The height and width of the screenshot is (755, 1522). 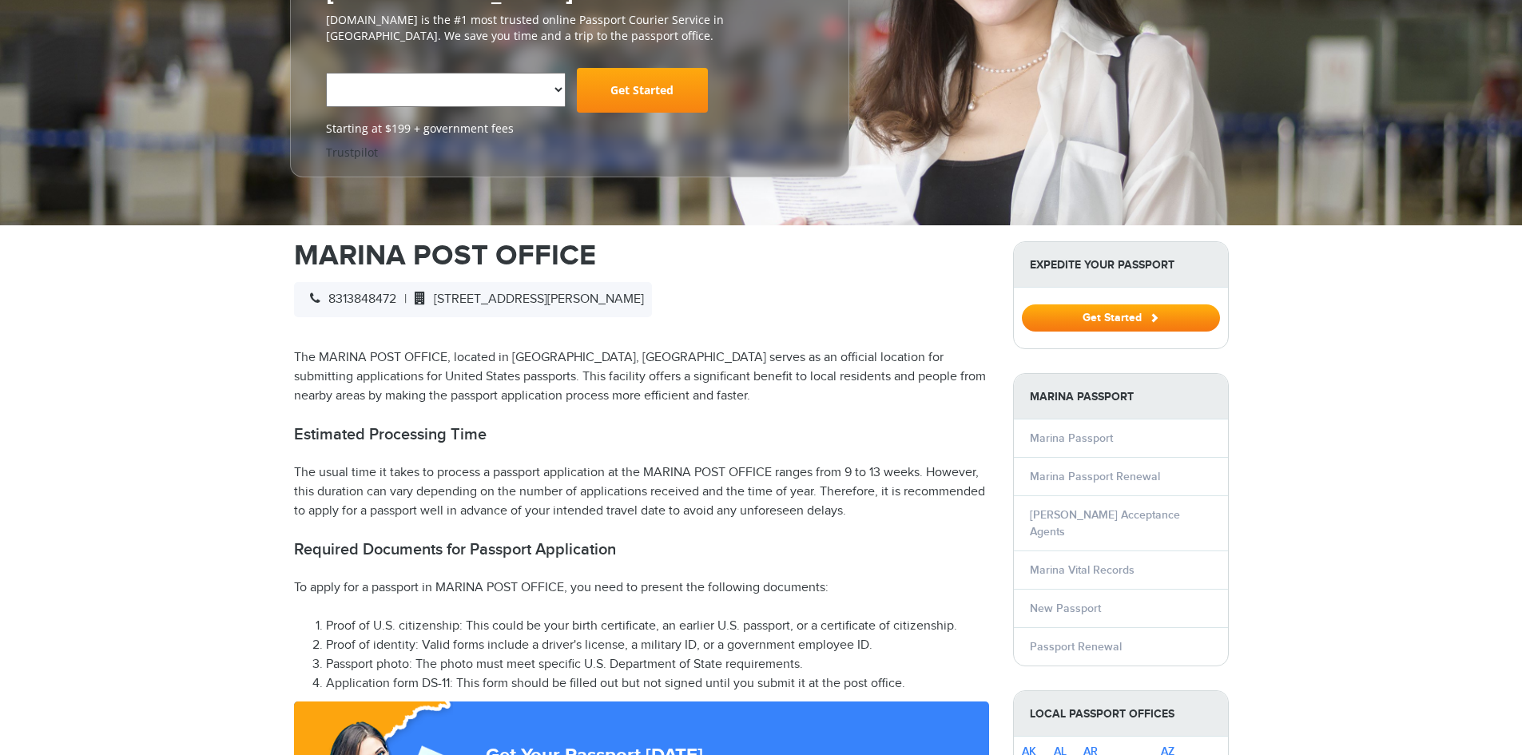 I want to click on strong: Marina Passport, so click(x=1121, y=396).